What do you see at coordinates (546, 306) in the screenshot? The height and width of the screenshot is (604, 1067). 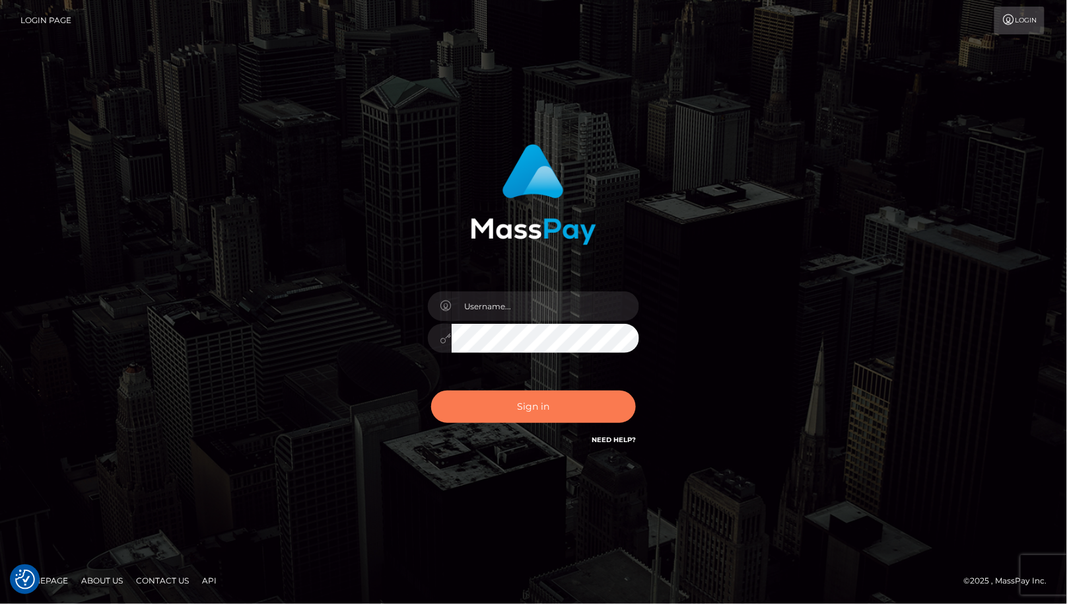 I see `input: Username...` at bounding box center [546, 306].